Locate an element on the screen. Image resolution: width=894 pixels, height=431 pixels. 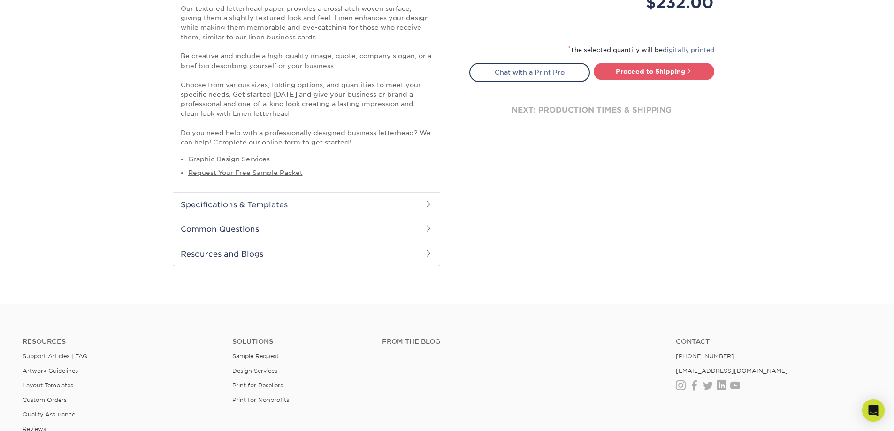
h4: Resources is located at coordinates (120, 342).